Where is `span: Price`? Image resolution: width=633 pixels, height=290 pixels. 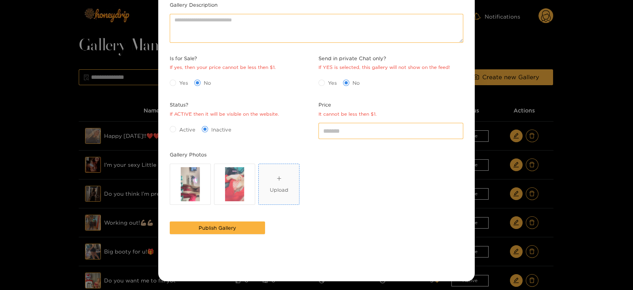 span: Price is located at coordinates (347, 104).